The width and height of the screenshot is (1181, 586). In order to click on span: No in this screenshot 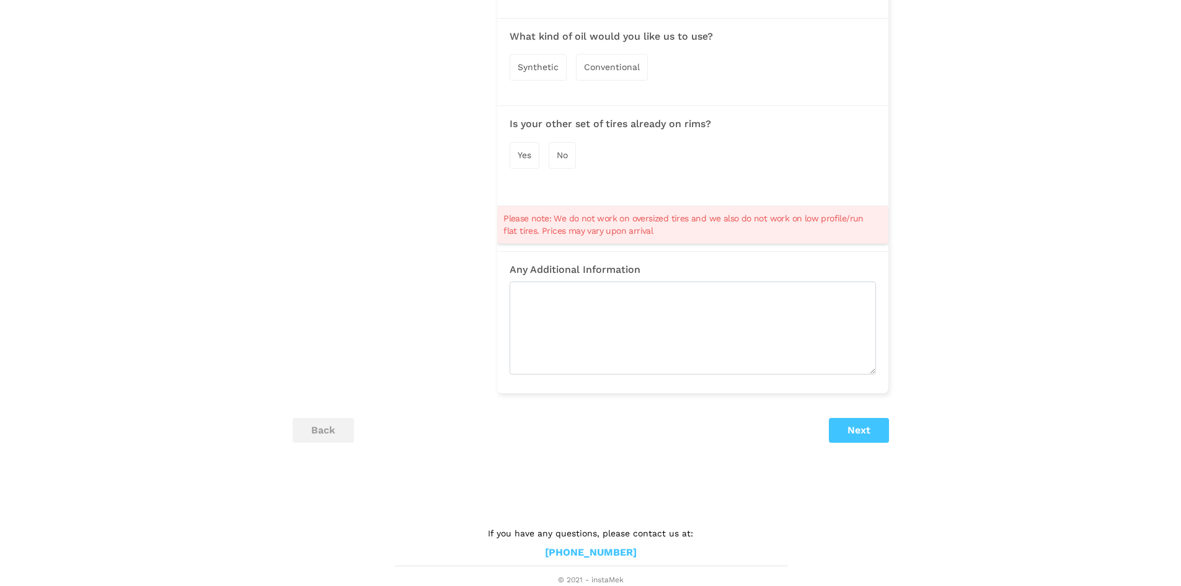, I will do `click(562, 155)`.